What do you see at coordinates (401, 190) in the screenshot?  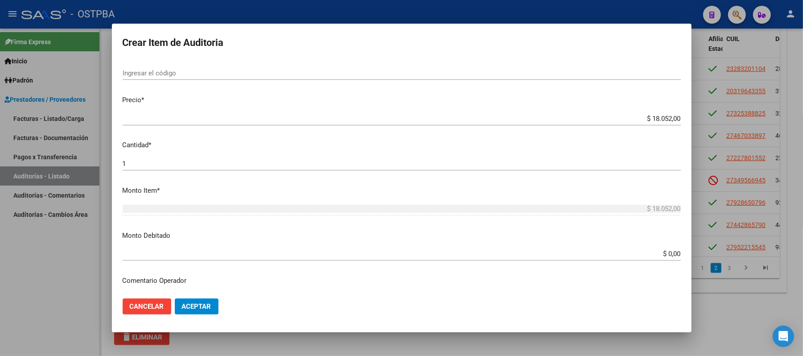 I see `p: Monto Item` at bounding box center [401, 190].